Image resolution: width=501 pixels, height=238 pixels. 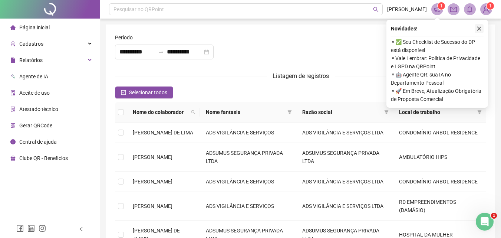 I want to click on span: file, so click(x=13, y=60).